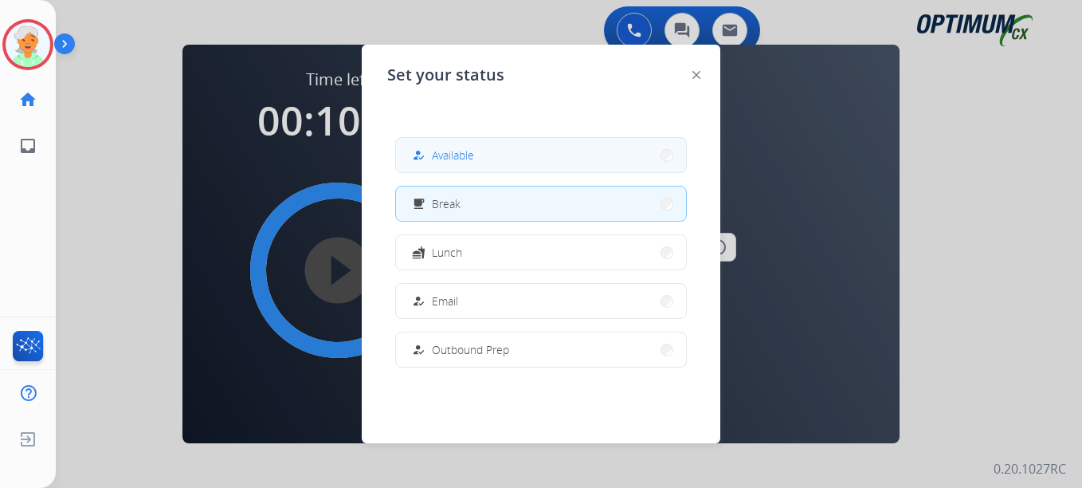 Image resolution: width=1082 pixels, height=488 pixels. I want to click on img: avatar, so click(28, 45).